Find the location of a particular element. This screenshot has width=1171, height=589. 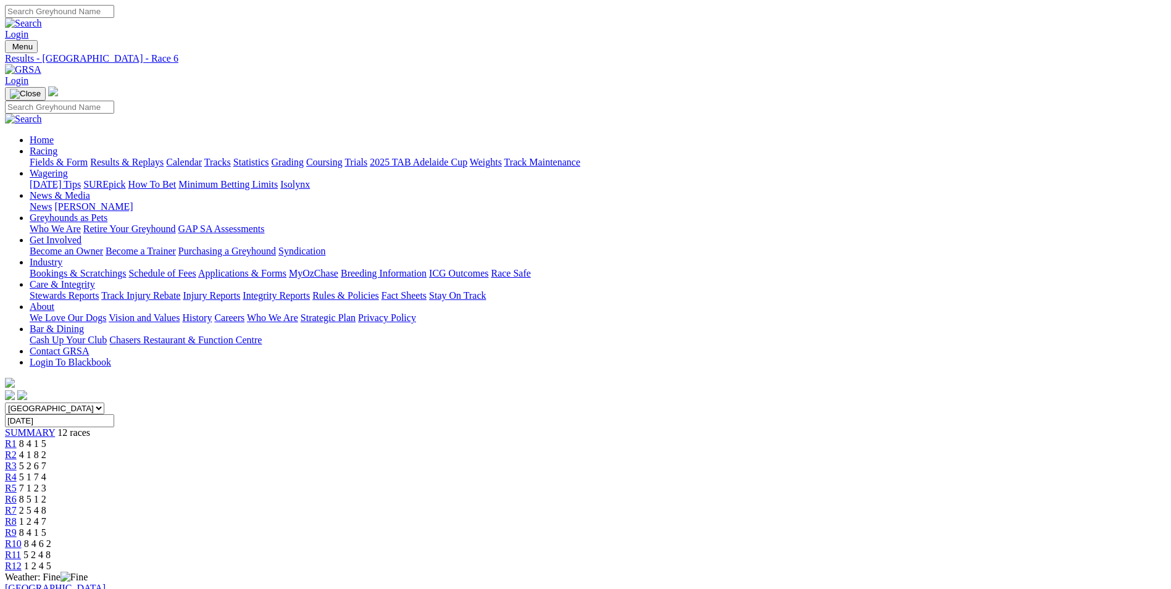

a: Login is located at coordinates (17, 80).